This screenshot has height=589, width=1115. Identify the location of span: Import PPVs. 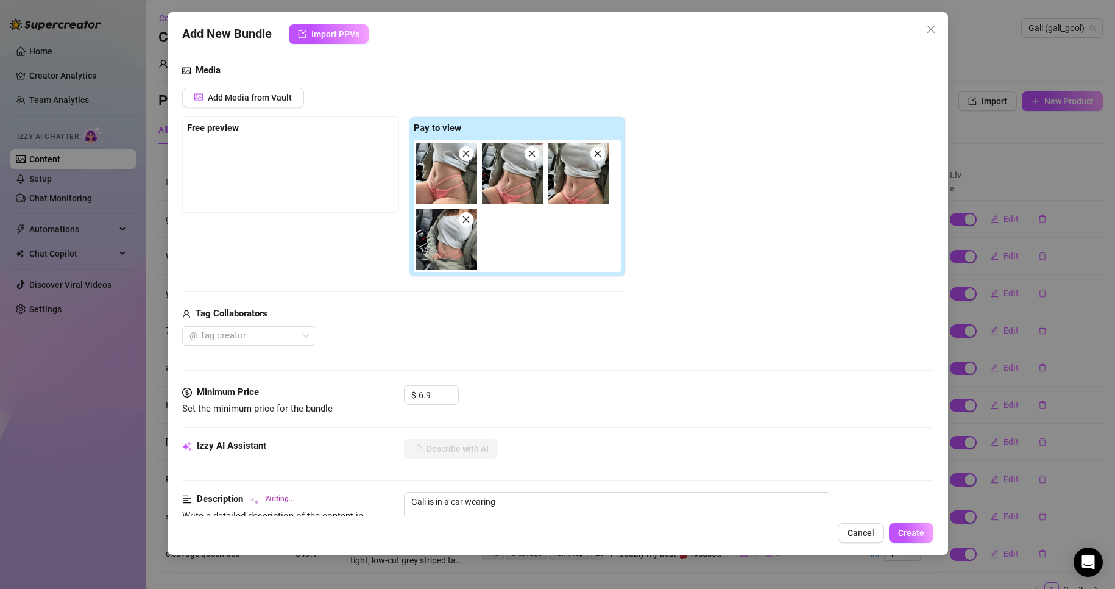
(335, 34).